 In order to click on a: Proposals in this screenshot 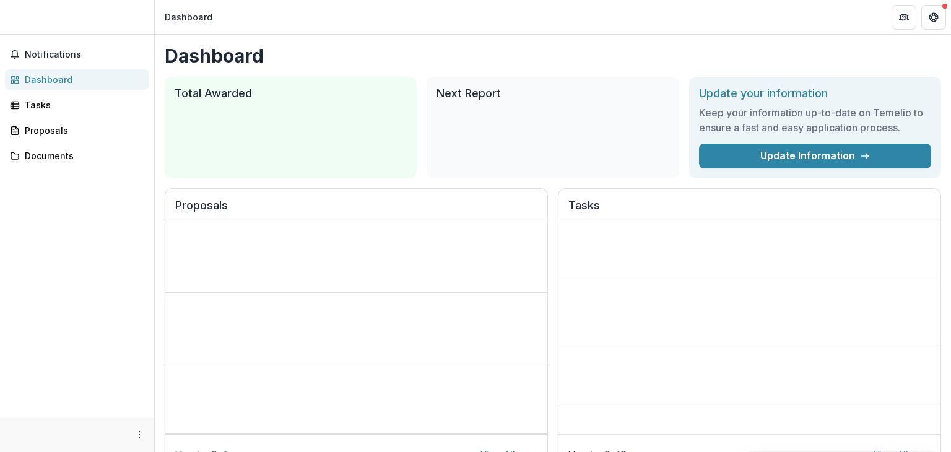, I will do `click(77, 130)`.